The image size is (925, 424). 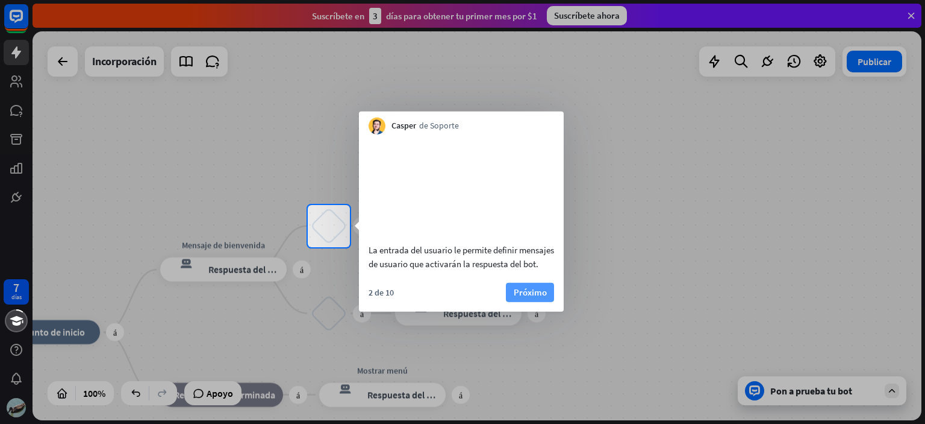 What do you see at coordinates (461, 256) in the screenshot?
I see `font: La entrada del usuario le permite definir mensajes de usuario que activarán la respuesta del bot.` at bounding box center [461, 256].